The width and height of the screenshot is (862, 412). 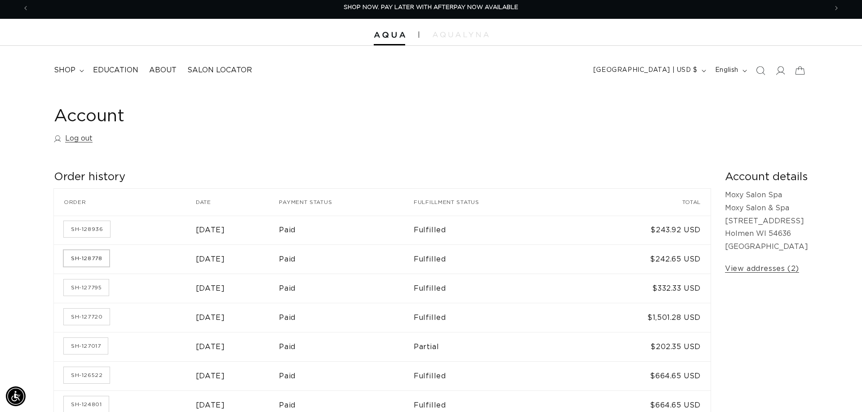 I want to click on td: $242.65 USD, so click(x=642, y=259).